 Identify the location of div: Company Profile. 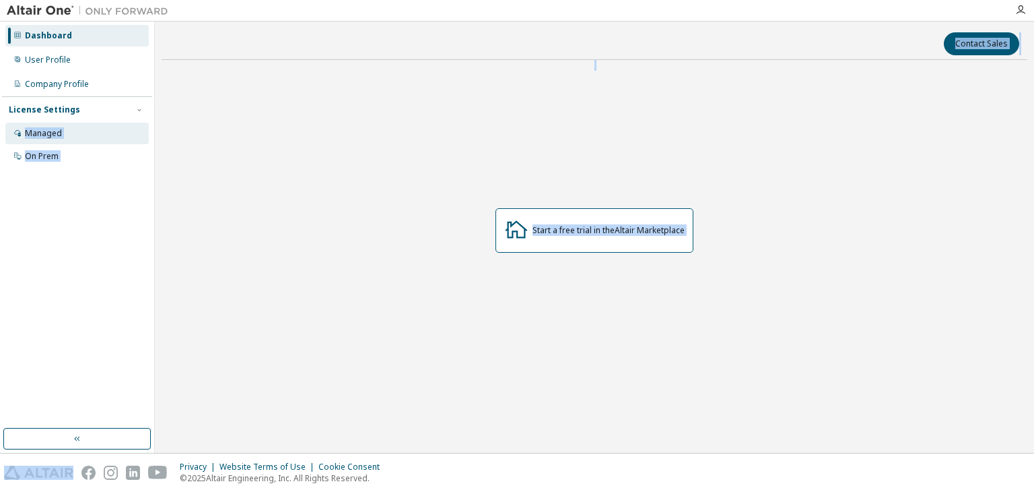
(57, 84).